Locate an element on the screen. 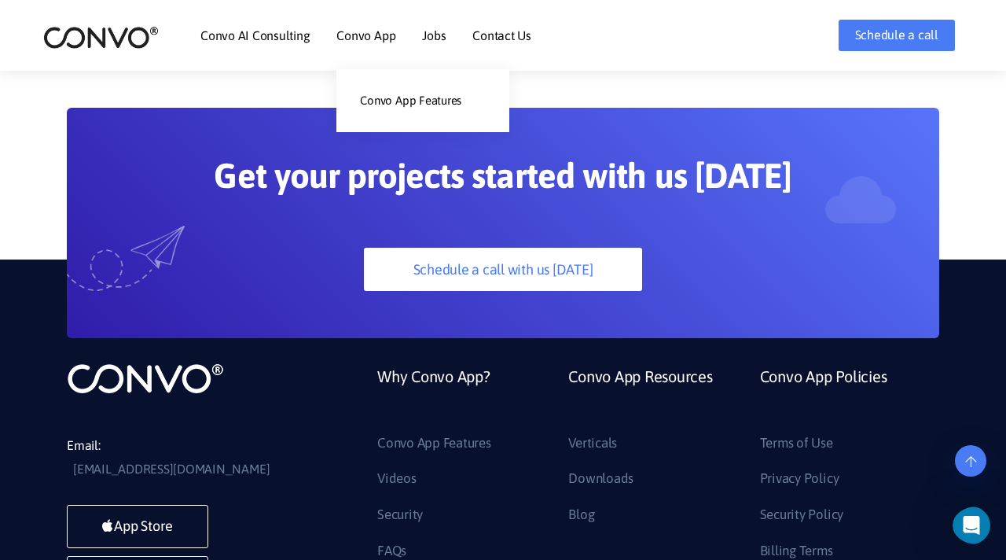 Image resolution: width=1006 pixels, height=560 pixels. li: Email: is located at coordinates (185, 458).